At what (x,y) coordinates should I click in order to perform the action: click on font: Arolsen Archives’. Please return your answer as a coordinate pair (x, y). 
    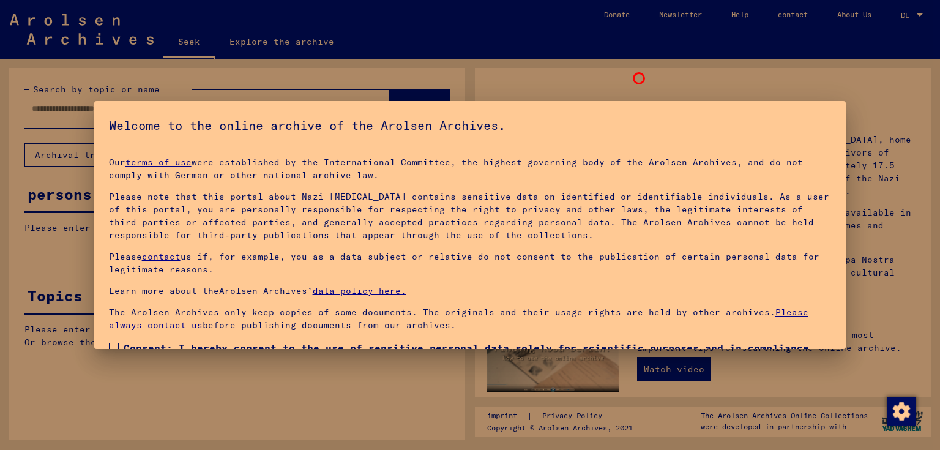
    Looking at the image, I should click on (266, 291).